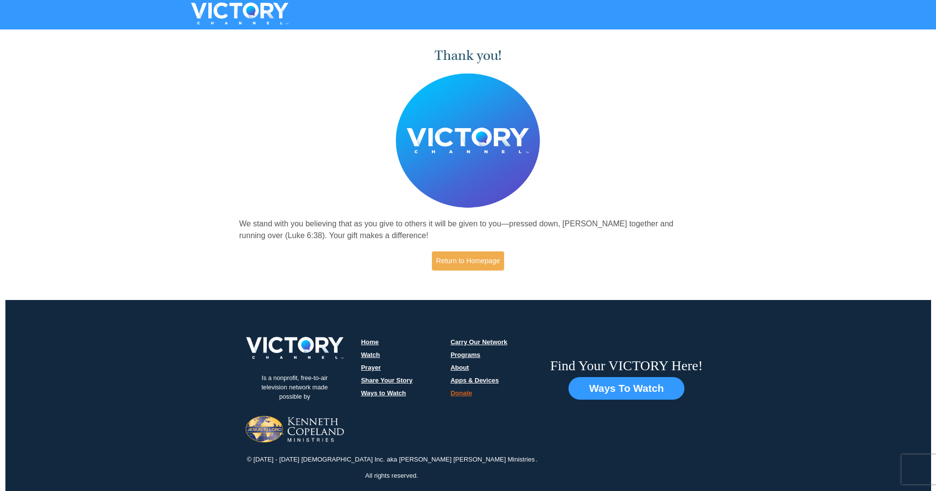 The width and height of the screenshot is (936, 491). Describe the element at coordinates (627, 389) in the screenshot. I see `a: Ways To Watch` at that location.